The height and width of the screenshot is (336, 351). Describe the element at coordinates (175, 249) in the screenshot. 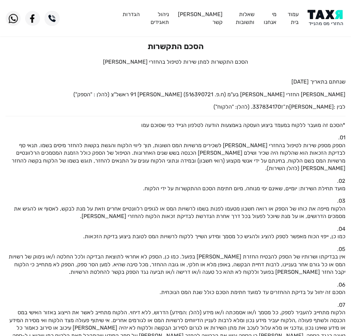

I see `div: .05` at that location.